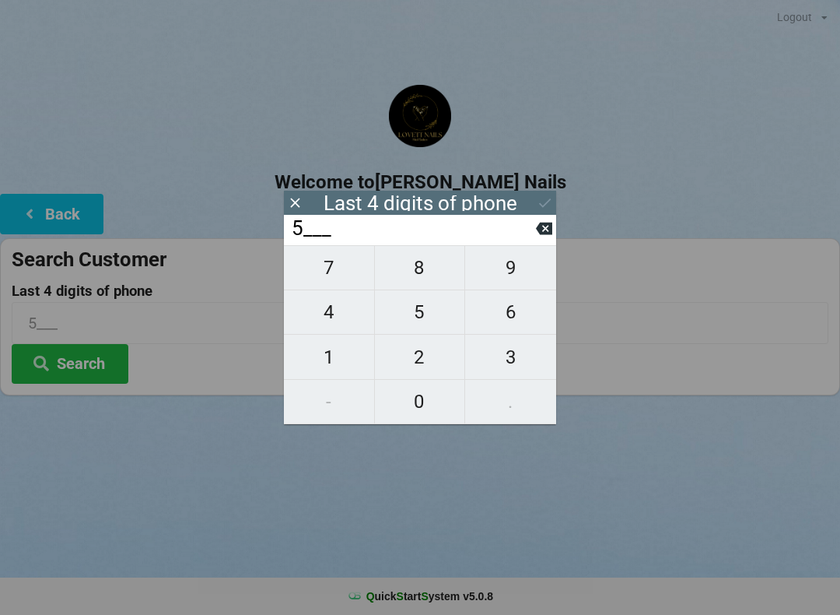 The image size is (840, 615). Describe the element at coordinates (420, 356) in the screenshot. I see `button: 2` at that location.